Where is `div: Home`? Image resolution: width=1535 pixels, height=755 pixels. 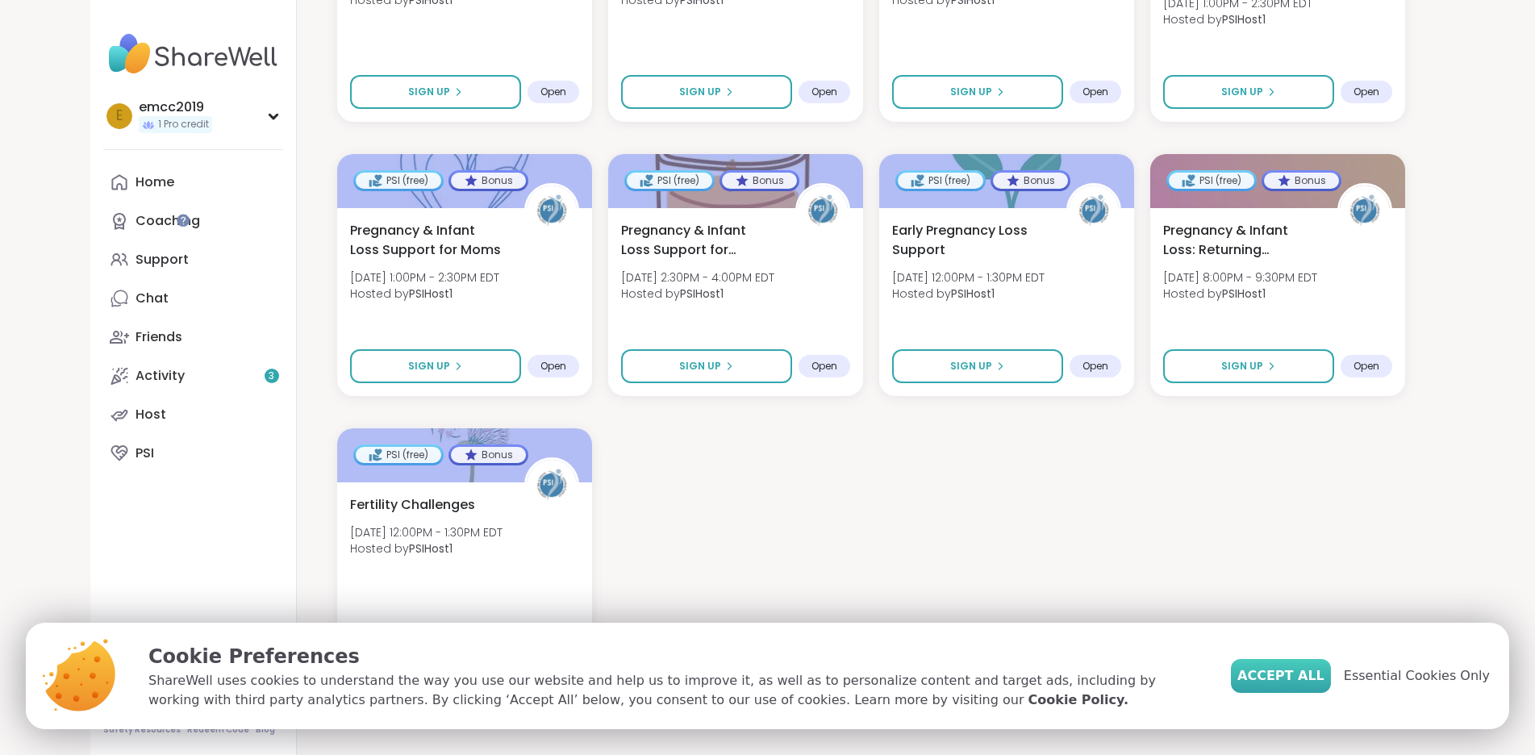
div: Home is located at coordinates (155, 182).